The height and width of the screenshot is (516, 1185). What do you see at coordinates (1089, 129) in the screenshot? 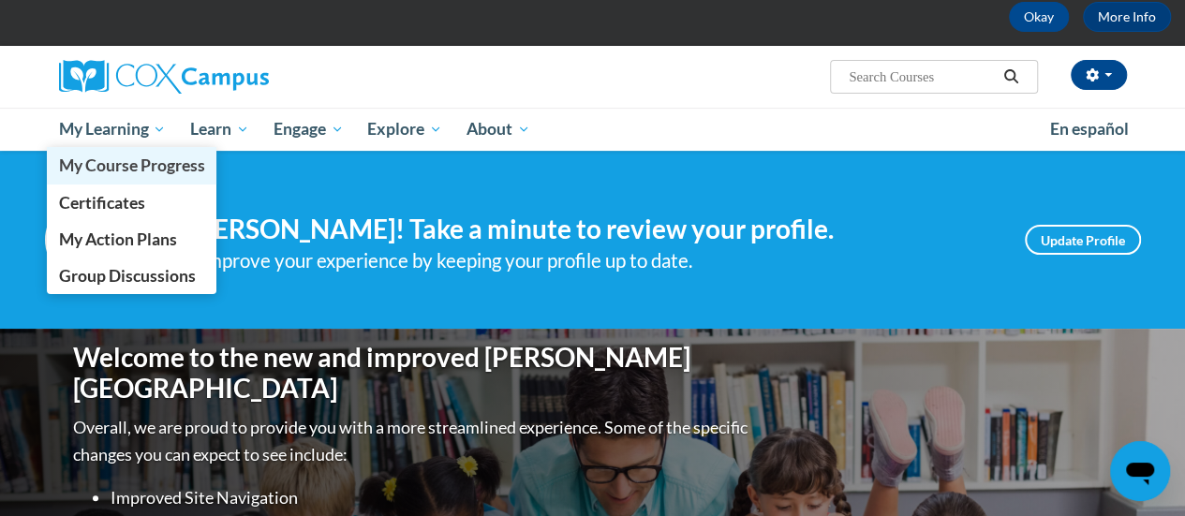
I see `a: En español` at bounding box center [1089, 129].